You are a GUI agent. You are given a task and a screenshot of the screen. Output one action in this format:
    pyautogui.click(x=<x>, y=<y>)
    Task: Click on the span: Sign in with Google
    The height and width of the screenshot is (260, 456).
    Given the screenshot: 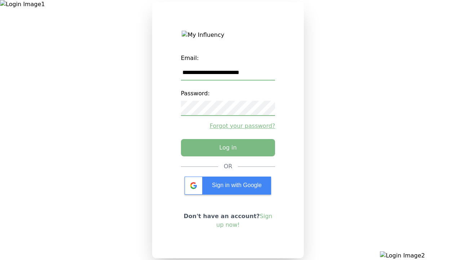 What is the action you would take?
    pyautogui.click(x=237, y=185)
    